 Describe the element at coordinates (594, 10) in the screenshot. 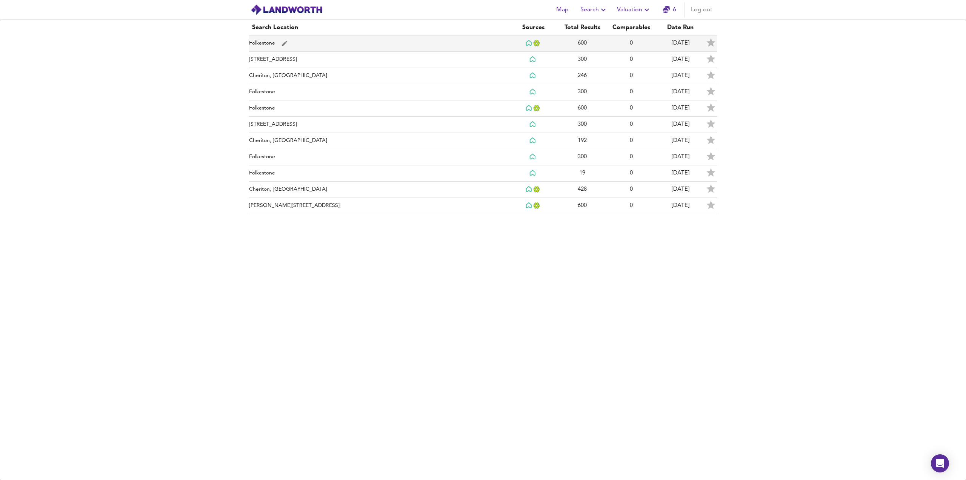

I see `button: Search` at that location.